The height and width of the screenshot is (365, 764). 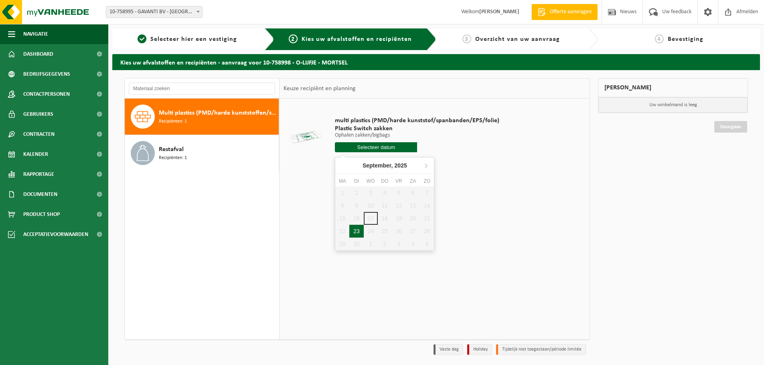 I want to click on i: 2025, so click(x=401, y=166).